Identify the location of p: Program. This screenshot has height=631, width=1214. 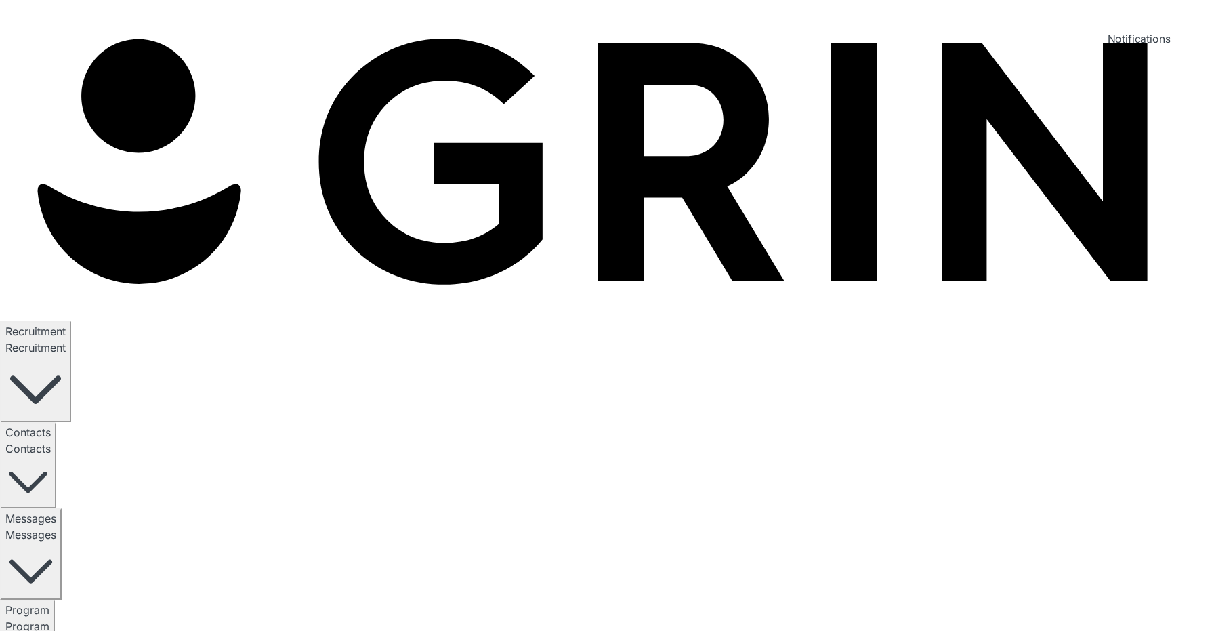
(27, 610).